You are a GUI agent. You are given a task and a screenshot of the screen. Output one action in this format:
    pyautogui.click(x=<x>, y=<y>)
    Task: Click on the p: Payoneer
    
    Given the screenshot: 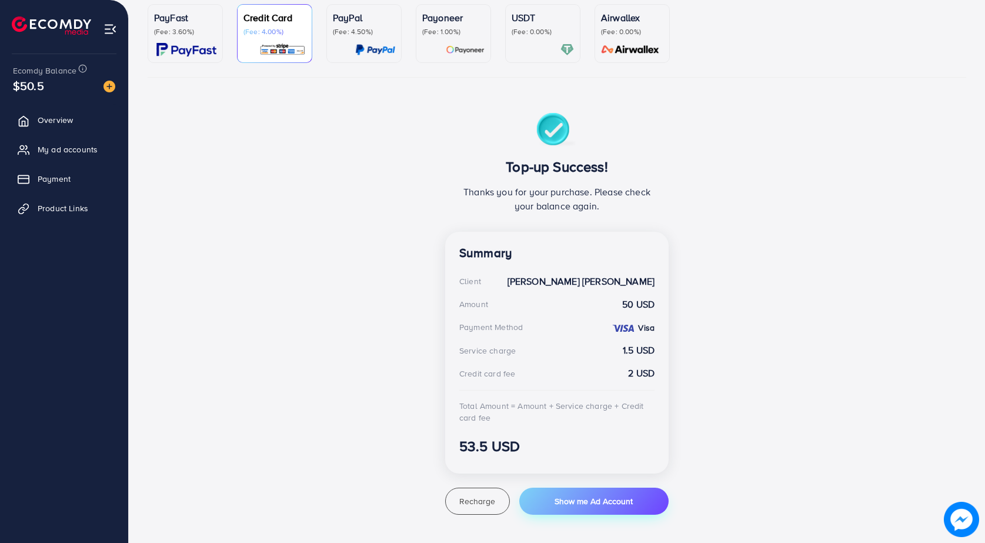 What is the action you would take?
    pyautogui.click(x=453, y=18)
    